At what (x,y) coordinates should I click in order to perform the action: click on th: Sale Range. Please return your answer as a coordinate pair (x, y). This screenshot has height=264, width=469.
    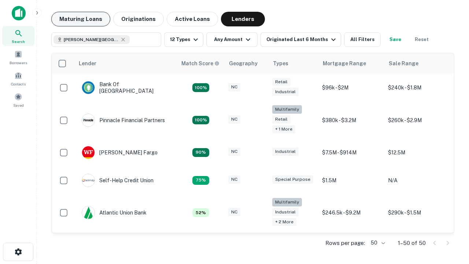
    Looking at the image, I should click on (418, 63).